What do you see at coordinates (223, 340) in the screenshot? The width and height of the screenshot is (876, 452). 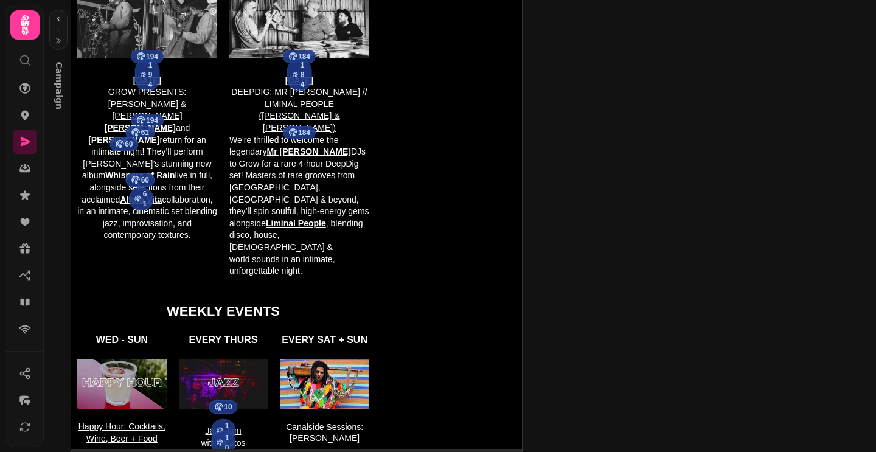 I see `strong: EVERY THURS` at bounding box center [223, 340].